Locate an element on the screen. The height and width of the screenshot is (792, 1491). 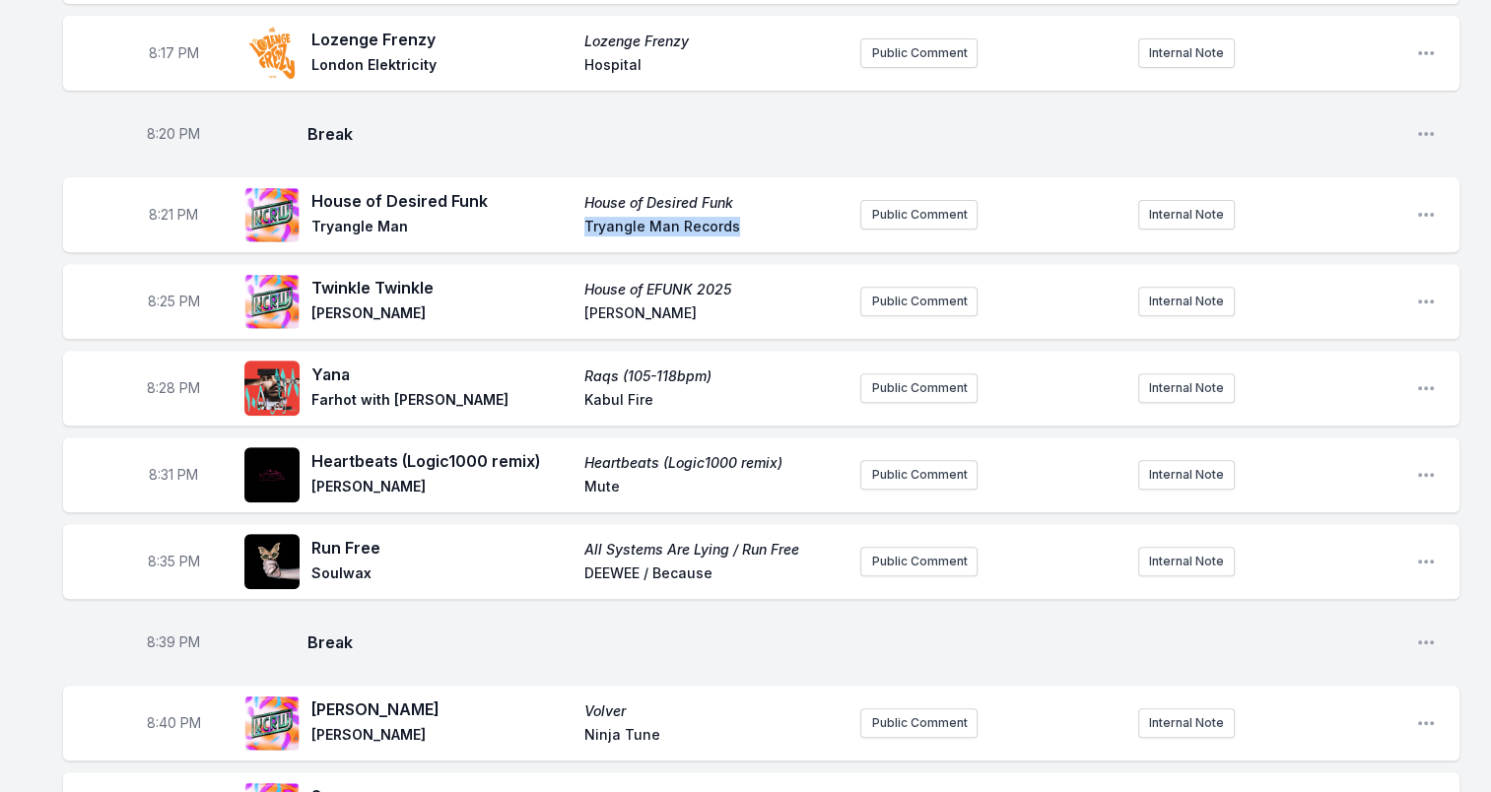
span: London Elektricity is located at coordinates (441, 67).